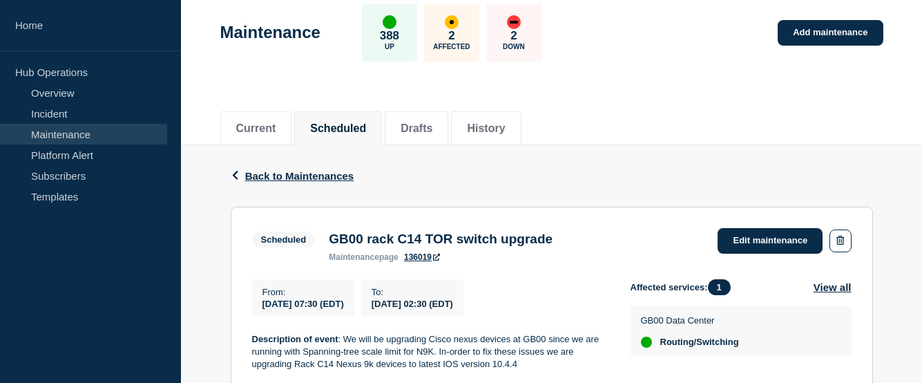 Image resolution: width=922 pixels, height=383 pixels. Describe the element at coordinates (390, 36) in the screenshot. I see `p: 388` at that location.